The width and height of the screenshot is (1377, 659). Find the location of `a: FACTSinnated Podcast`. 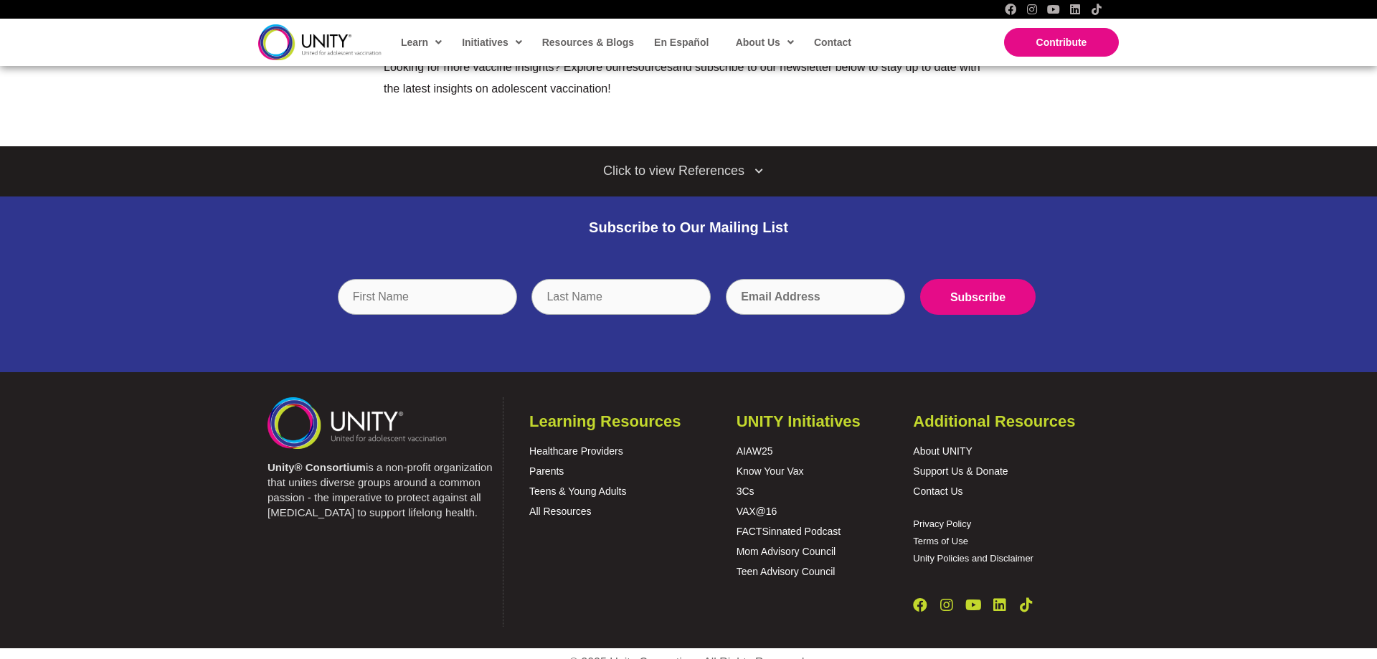

a: FACTSinnated Podcast is located at coordinates (789, 532).